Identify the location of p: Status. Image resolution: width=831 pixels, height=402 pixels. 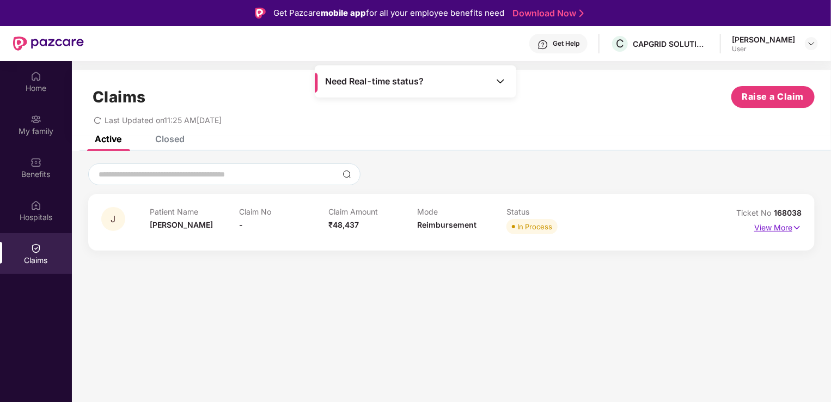
(551, 211).